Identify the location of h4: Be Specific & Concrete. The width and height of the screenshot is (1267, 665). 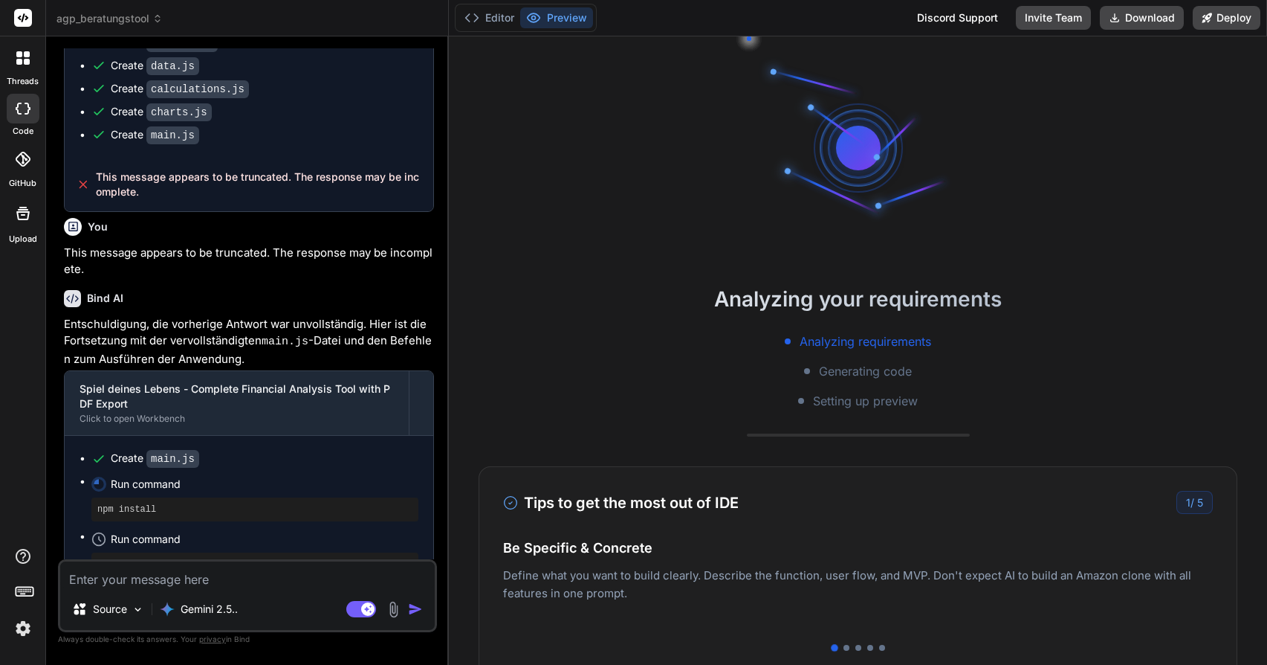
(858, 547).